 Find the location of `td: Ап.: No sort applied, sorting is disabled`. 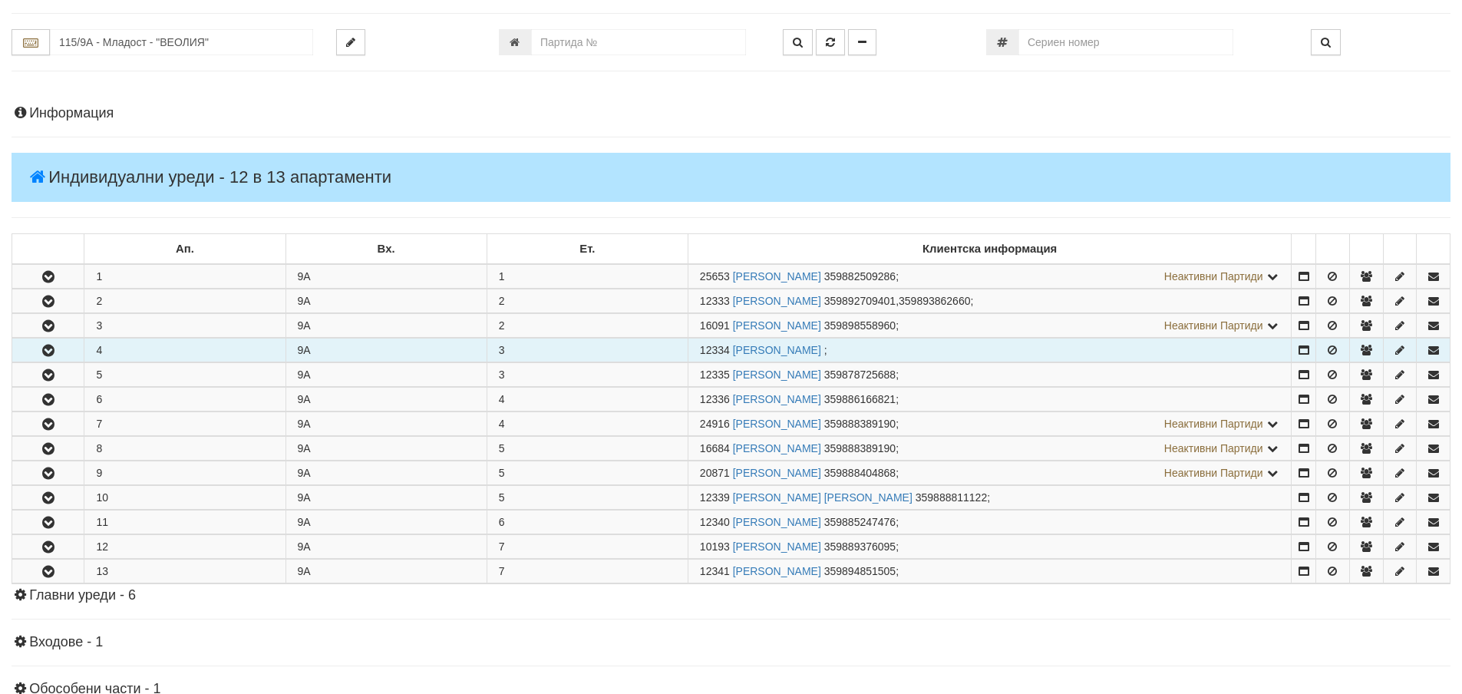

td: Ап.: No sort applied, sorting is disabled is located at coordinates (185, 249).